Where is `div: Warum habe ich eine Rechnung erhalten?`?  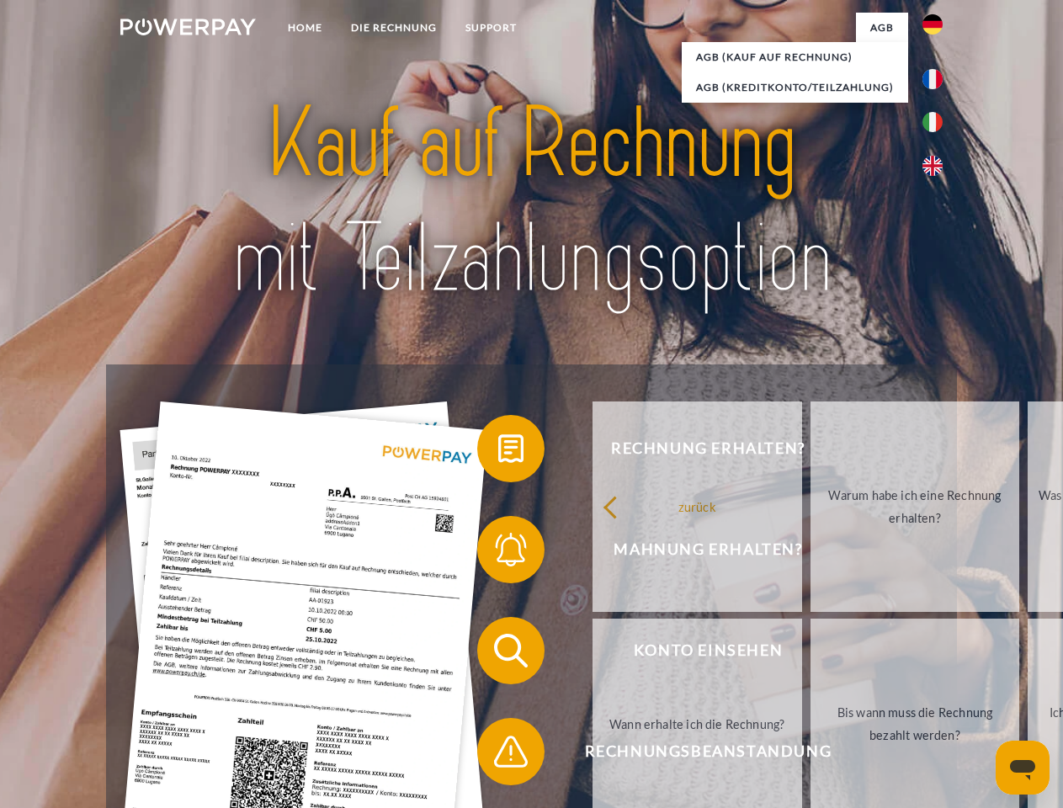
div: Warum habe ich eine Rechnung erhalten? is located at coordinates (915, 507).